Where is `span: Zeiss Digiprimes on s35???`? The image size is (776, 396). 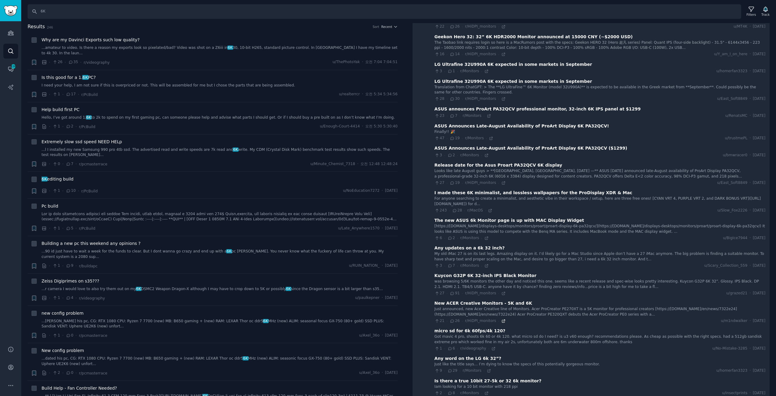
span: Zeiss Digiprimes on s35??? is located at coordinates (70, 281).